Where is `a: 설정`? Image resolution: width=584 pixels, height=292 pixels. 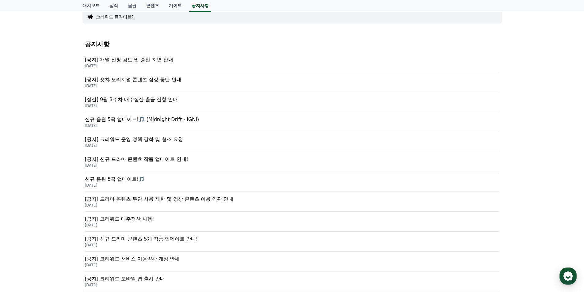 a: 설정 is located at coordinates (98, 202).